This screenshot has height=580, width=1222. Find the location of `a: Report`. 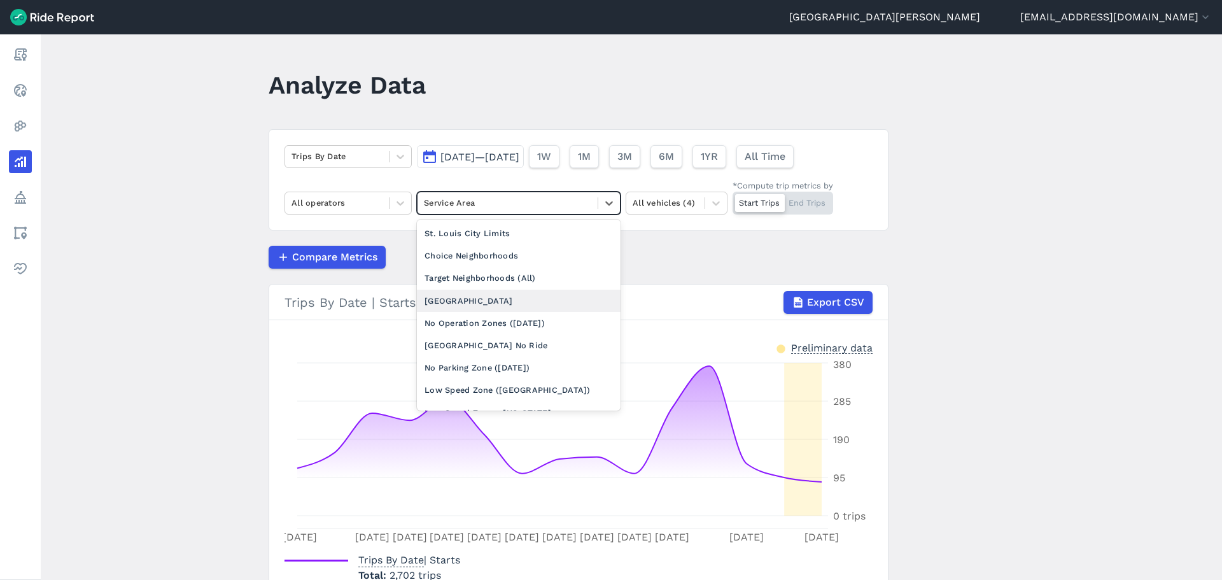

a: Report is located at coordinates (20, 55).